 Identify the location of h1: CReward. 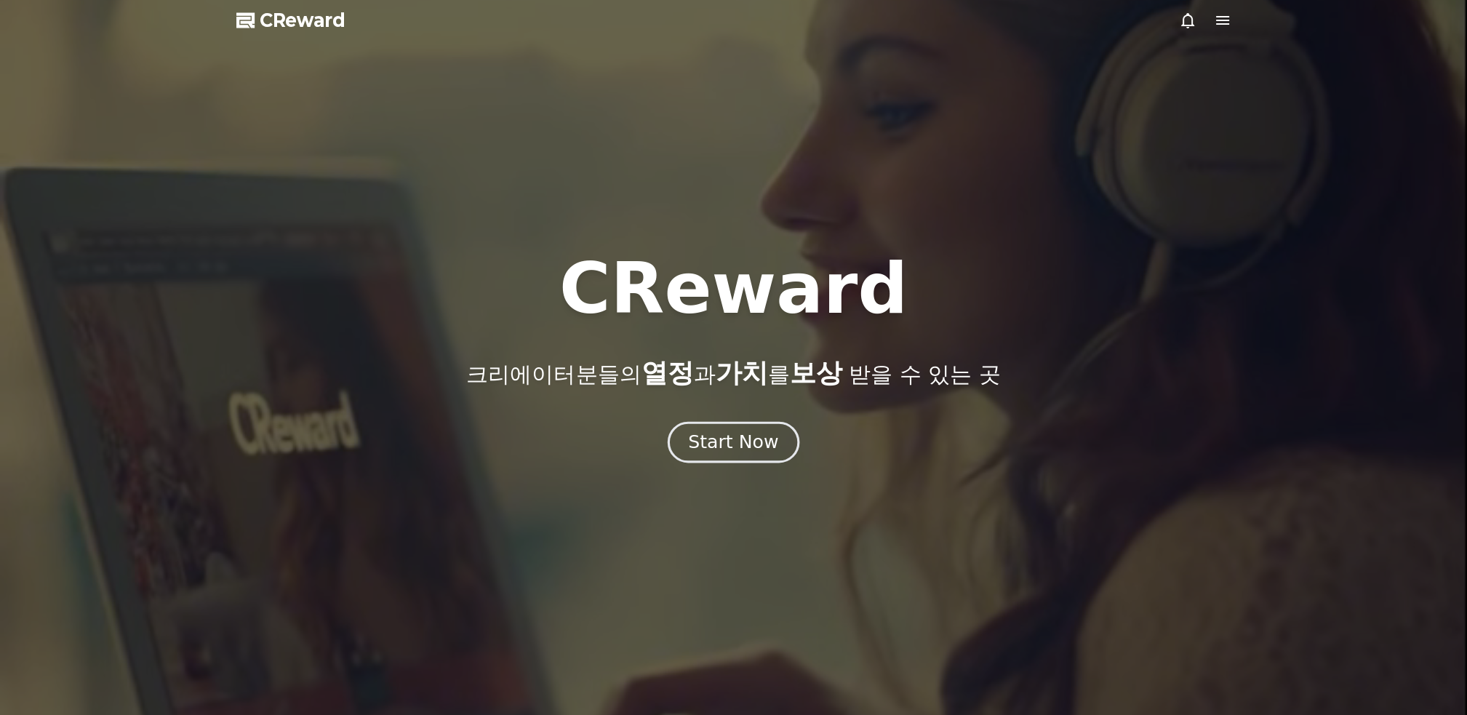
(733, 289).